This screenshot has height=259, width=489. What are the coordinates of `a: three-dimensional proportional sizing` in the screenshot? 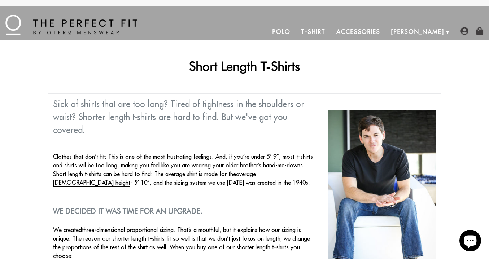 It's located at (128, 230).